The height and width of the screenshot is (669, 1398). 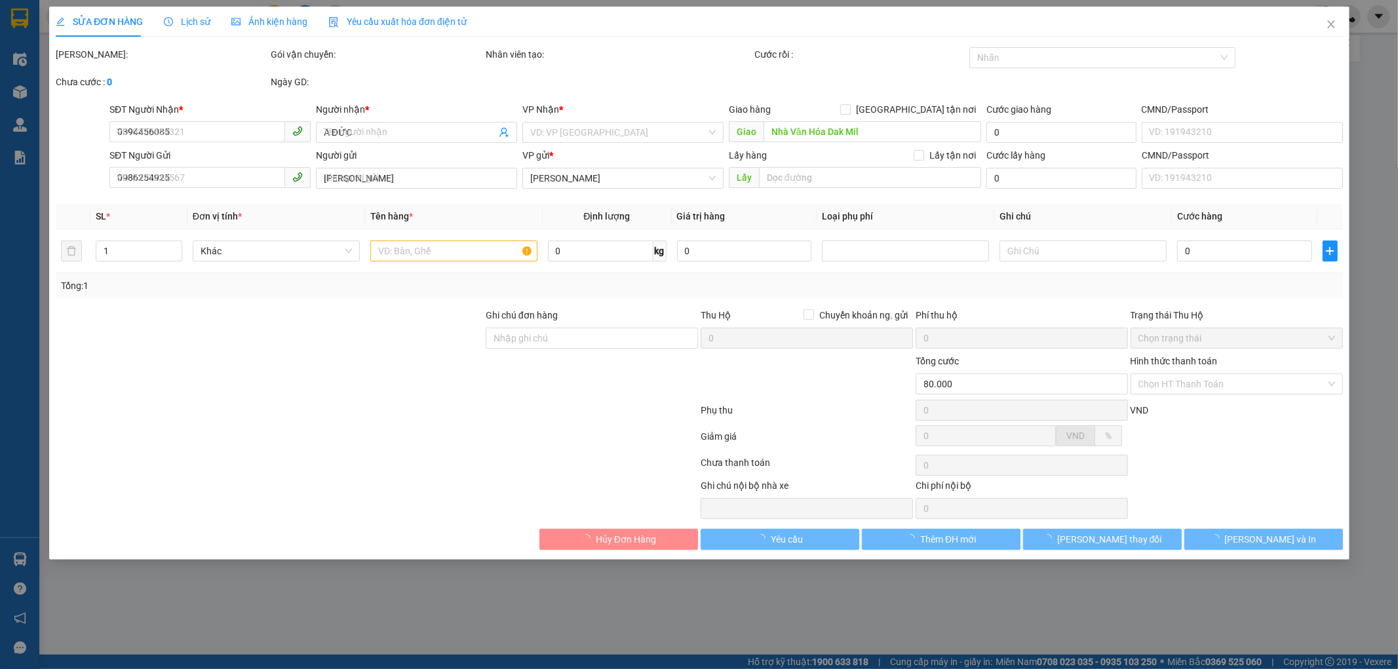 What do you see at coordinates (1021, 488) in the screenshot?
I see `div: Chi phí nội bộ` at bounding box center [1021, 488].